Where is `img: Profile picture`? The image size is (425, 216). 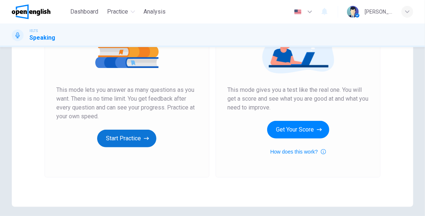 img: Profile picture is located at coordinates (353, 12).